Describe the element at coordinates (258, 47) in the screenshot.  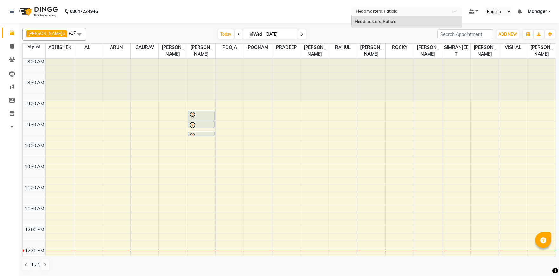
I see `span: POONAM` at that location.